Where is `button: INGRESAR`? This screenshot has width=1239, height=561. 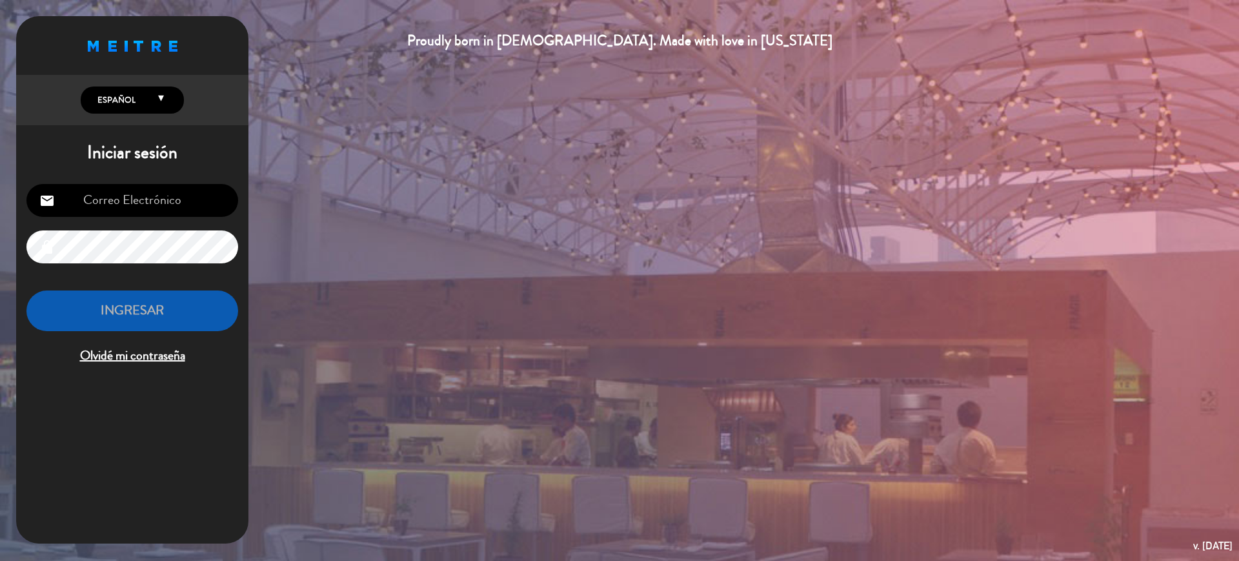 button: INGRESAR is located at coordinates (132, 310).